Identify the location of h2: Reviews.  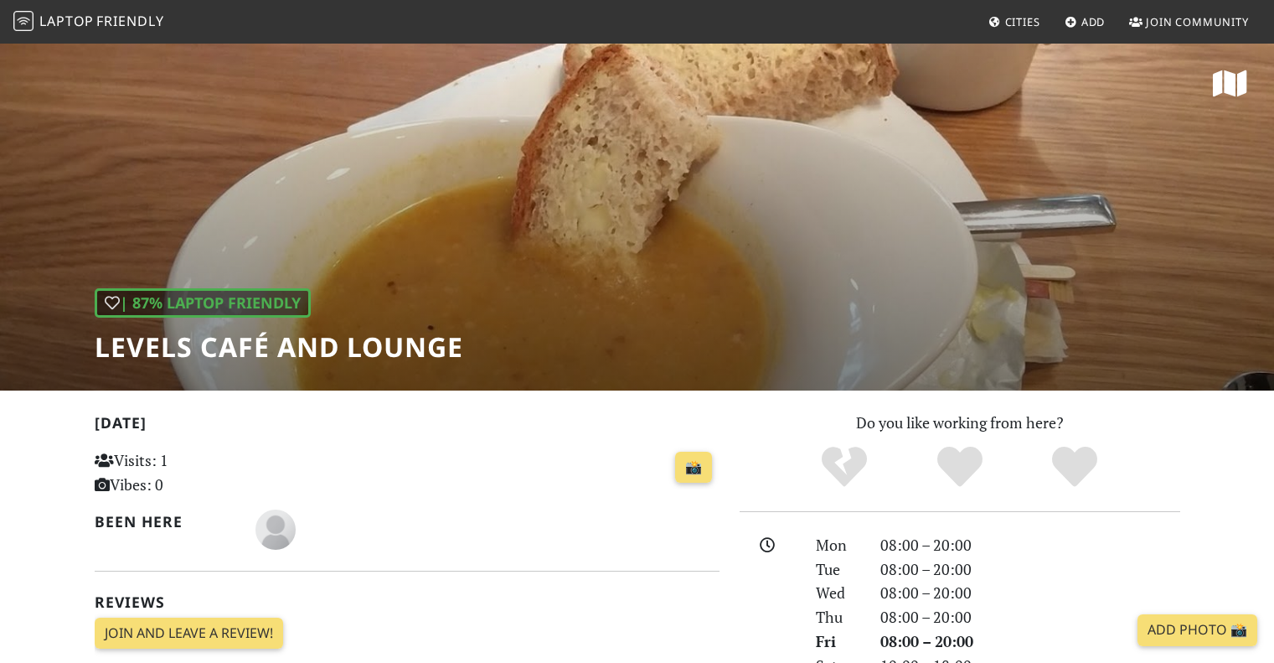
(407, 601).